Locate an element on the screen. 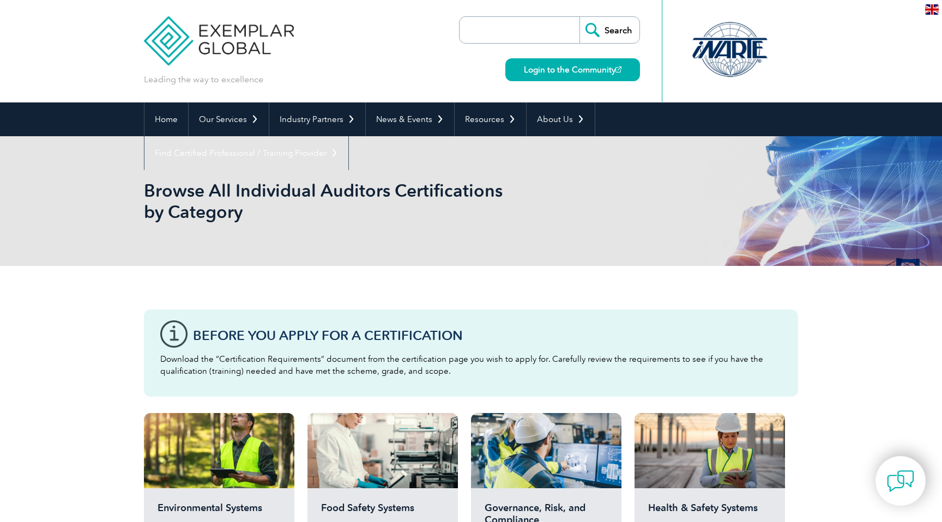 The width and height of the screenshot is (942, 522). input: Search is located at coordinates (610, 30).